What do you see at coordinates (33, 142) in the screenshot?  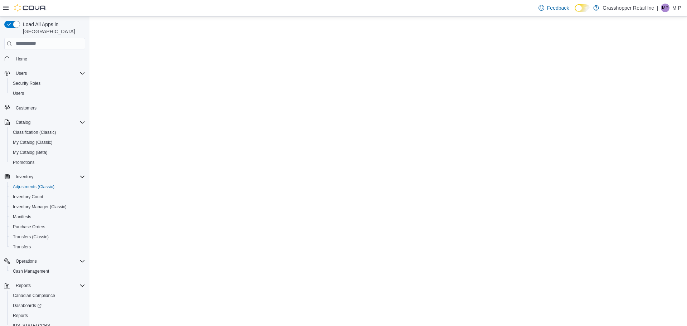 I see `a: My Catalog (Classic)` at bounding box center [33, 142].